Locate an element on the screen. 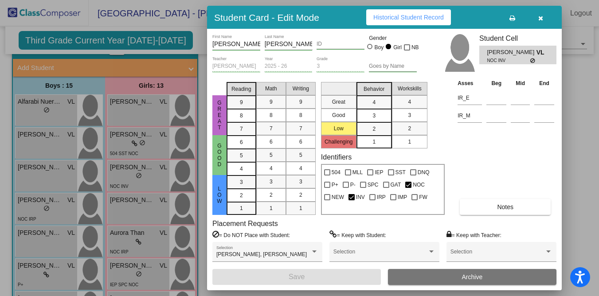  span: VL is located at coordinates (542, 52).